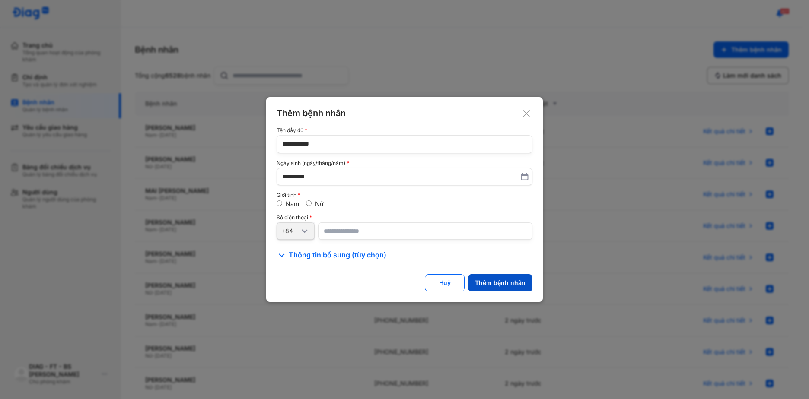 The width and height of the screenshot is (809, 399). What do you see at coordinates (319, 203) in the screenshot?
I see `label: Nữ` at bounding box center [319, 203].